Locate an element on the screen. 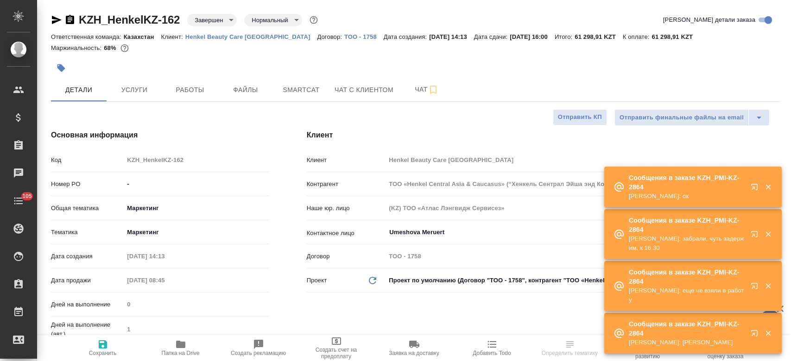 Image resolution: width=791 pixels, height=361 pixels. button: Нормальный is located at coordinates (270, 20).